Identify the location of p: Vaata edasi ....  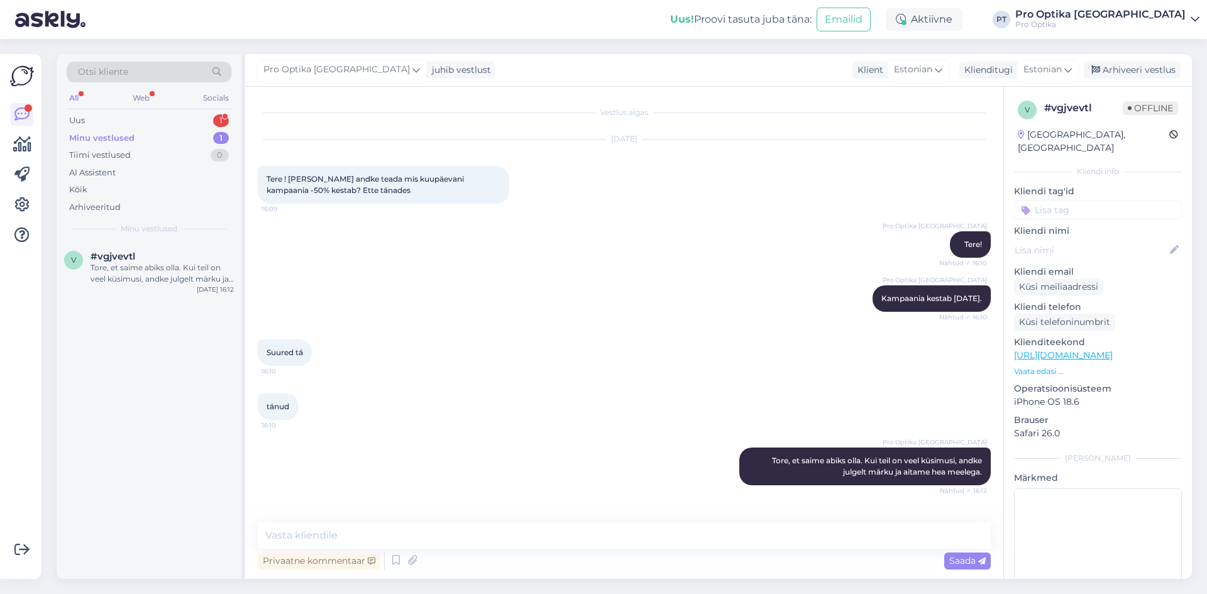
(1097, 371).